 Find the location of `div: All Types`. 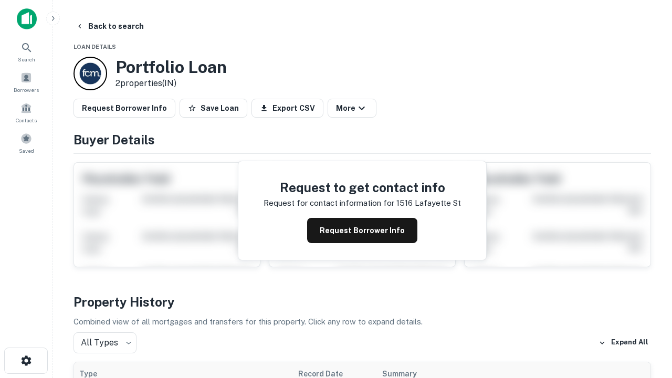

div: All Types is located at coordinates (105, 343).